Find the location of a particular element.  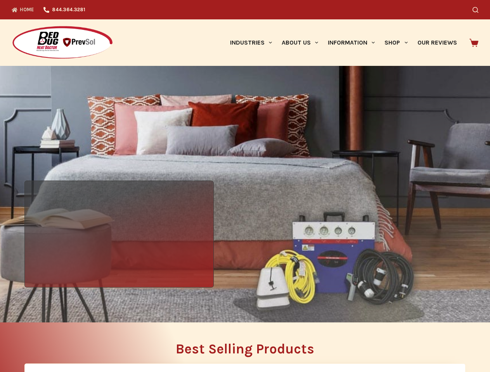

a: Shop is located at coordinates (396, 43).